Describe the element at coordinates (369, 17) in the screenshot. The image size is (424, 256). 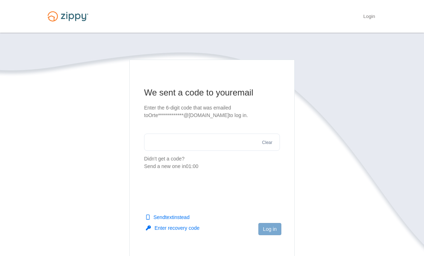
I see `a: Login` at that location.